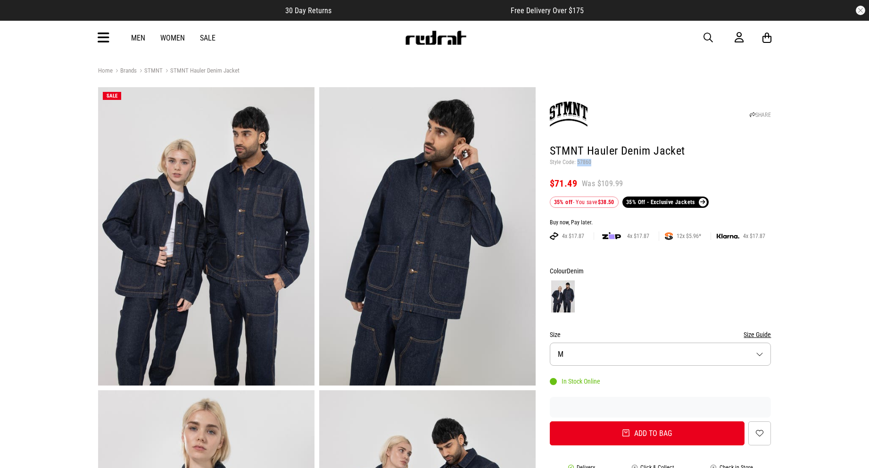 This screenshot has height=468, width=869. Describe the element at coordinates (661, 335) in the screenshot. I see `div: Size` at that location.